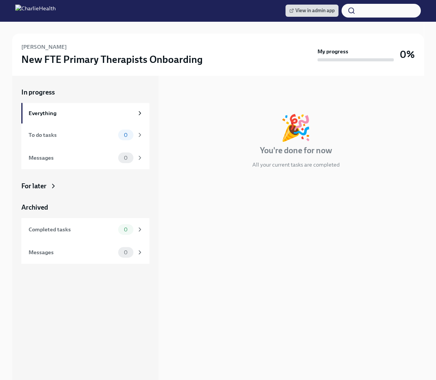 This screenshot has height=380, width=436. Describe the element at coordinates (85, 186) in the screenshot. I see `a: For later` at that location.